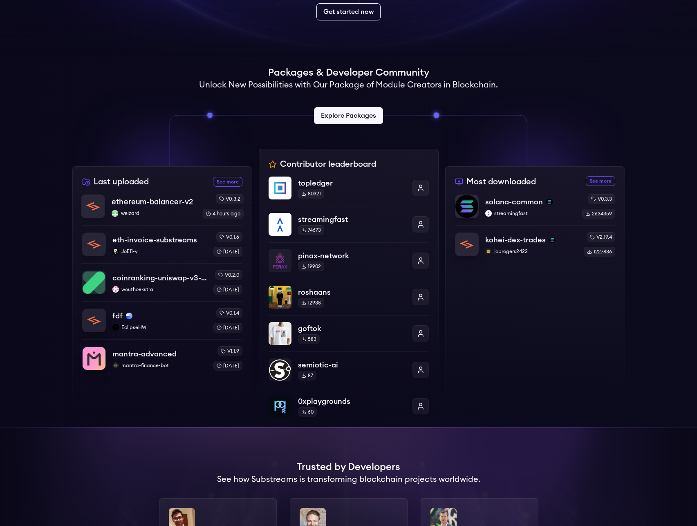 The image size is (697, 526). Describe the element at coordinates (280, 333) in the screenshot. I see `img: goftok` at that location.